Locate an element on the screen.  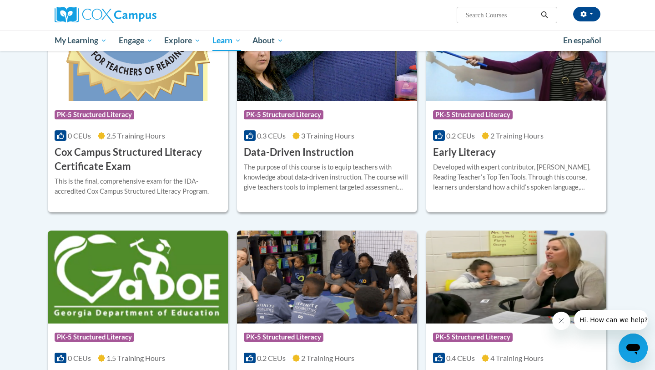
a: Cox Campus is located at coordinates (141, 15).